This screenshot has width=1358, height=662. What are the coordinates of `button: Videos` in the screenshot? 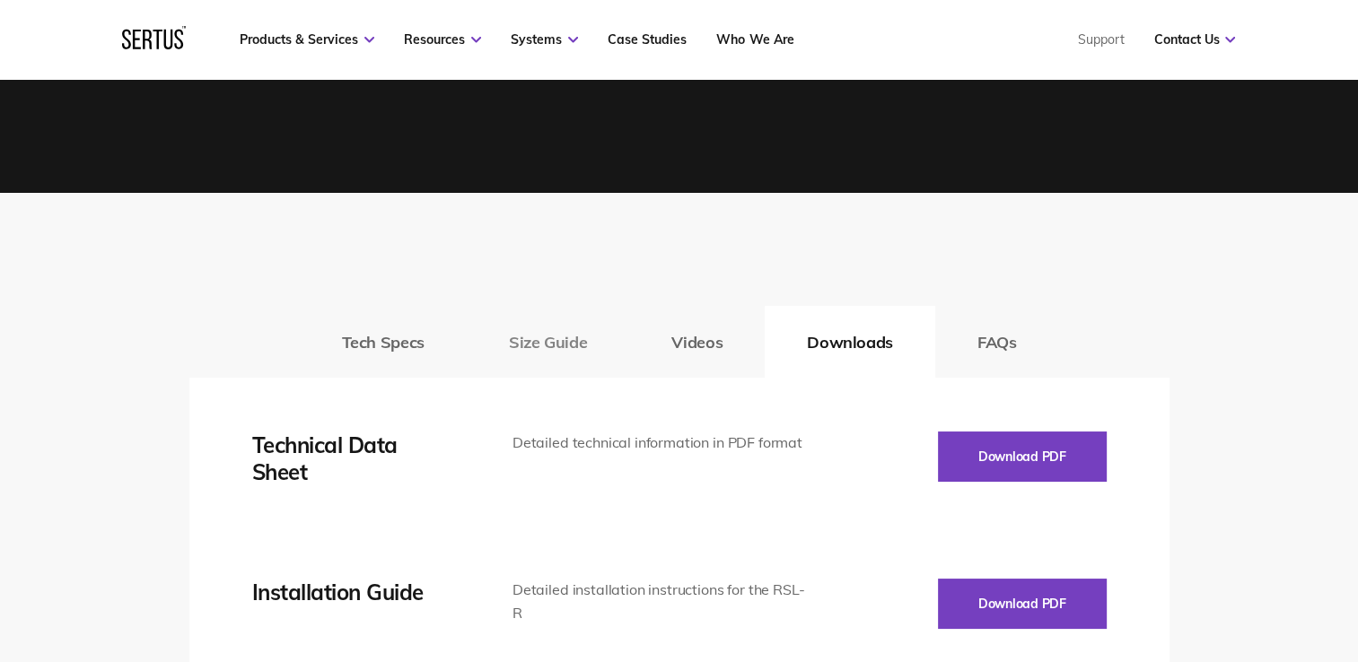 It's located at (696, 342).